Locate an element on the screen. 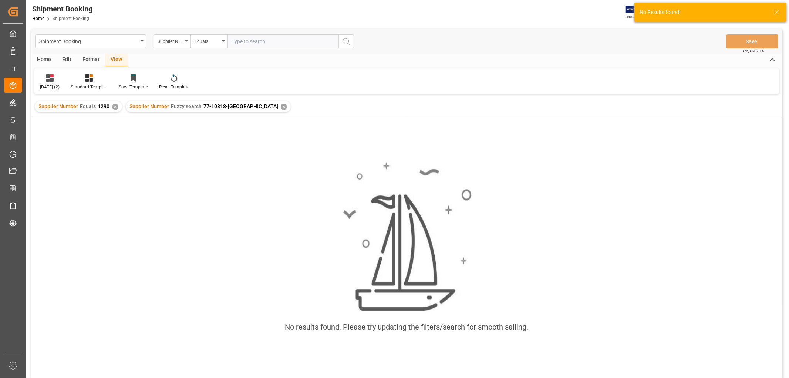 This screenshot has height=378, width=789. span: Fuzzy search is located at coordinates (186, 106).